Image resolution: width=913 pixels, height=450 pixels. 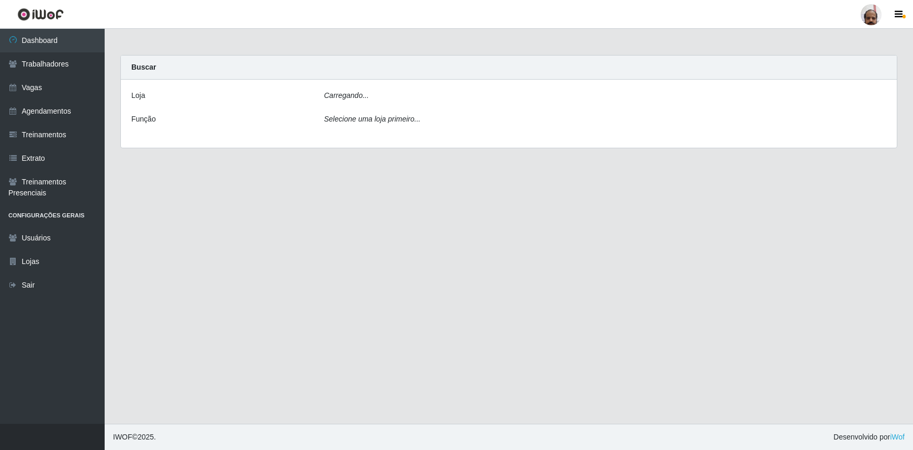 What do you see at coordinates (122, 437) in the screenshot?
I see `span: IWOF` at bounding box center [122, 437].